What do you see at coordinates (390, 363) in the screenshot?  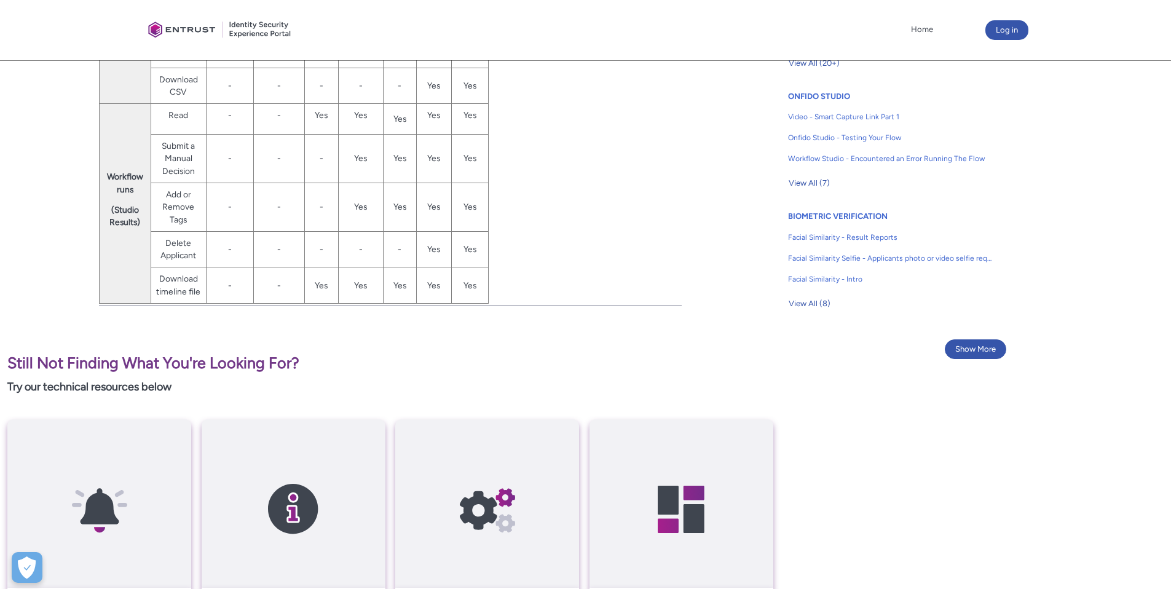 I see `p: Still Not Finding What You're Looking For?` at bounding box center [390, 363].